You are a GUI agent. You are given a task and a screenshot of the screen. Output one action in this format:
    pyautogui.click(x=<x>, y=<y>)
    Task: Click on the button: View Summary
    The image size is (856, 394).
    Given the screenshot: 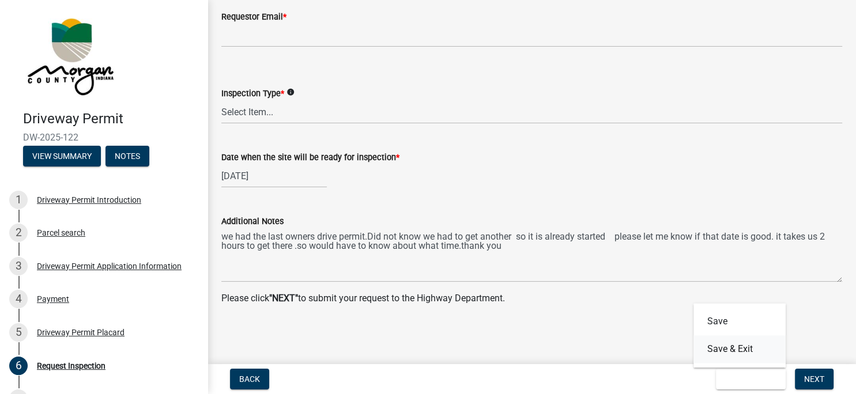 What is the action you would take?
    pyautogui.click(x=62, y=156)
    